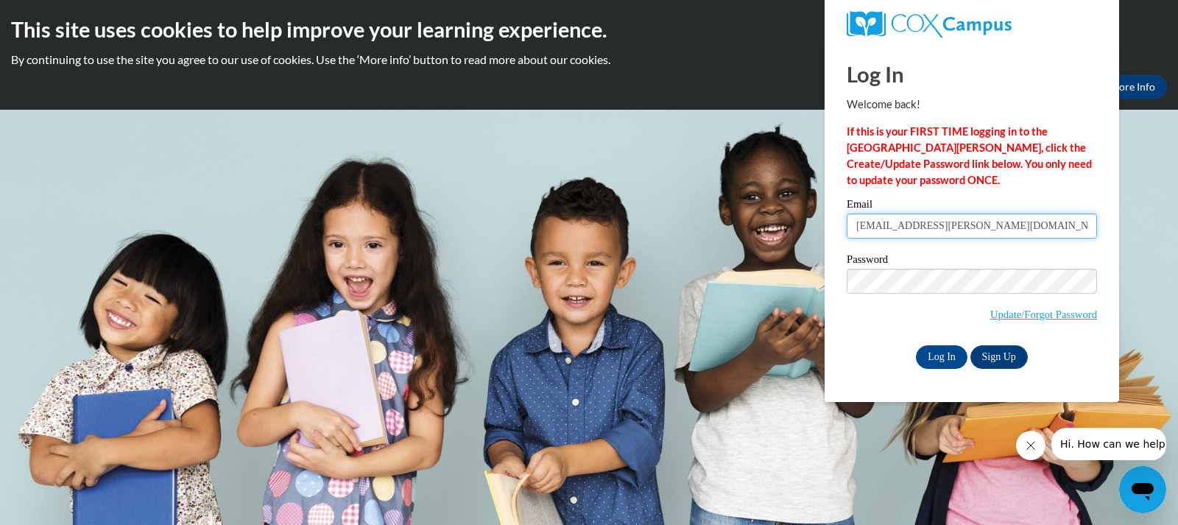 Image resolution: width=1178 pixels, height=525 pixels. What do you see at coordinates (971, 206) in the screenshot?
I see `label: Email` at bounding box center [971, 206].